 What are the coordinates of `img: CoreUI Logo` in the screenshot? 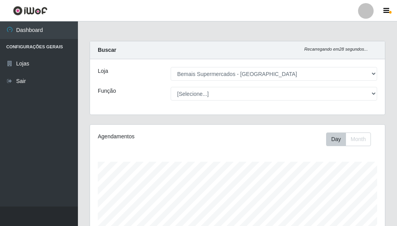 It's located at (30, 11).